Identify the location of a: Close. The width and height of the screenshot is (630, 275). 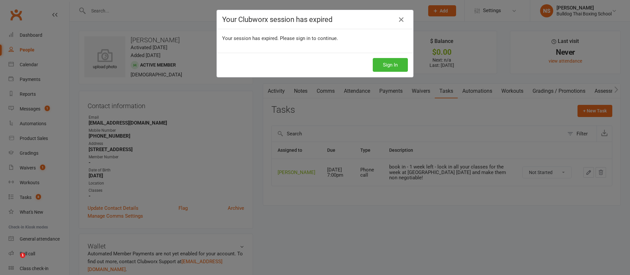
(401, 20).